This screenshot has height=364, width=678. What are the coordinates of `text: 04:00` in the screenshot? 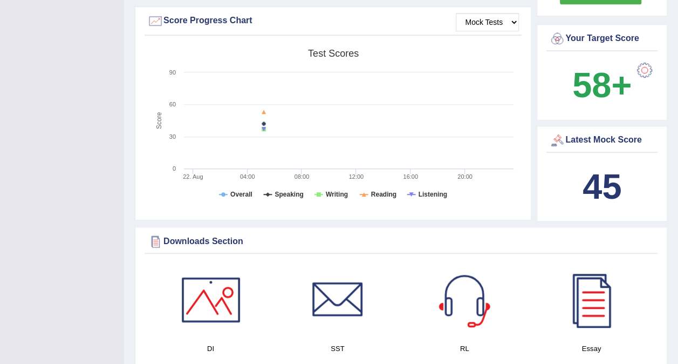 It's located at (248, 176).